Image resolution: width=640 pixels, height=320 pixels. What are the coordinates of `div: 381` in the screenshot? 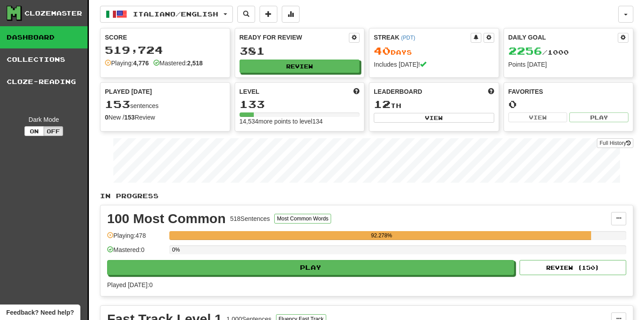 It's located at (300, 51).